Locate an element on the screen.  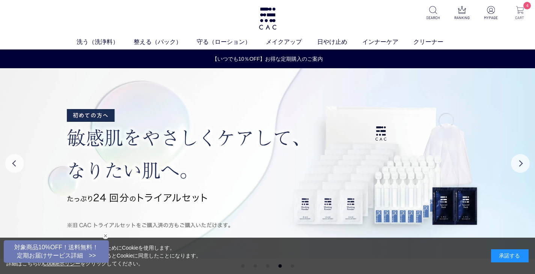
p: RANKING is located at coordinates (462, 18).